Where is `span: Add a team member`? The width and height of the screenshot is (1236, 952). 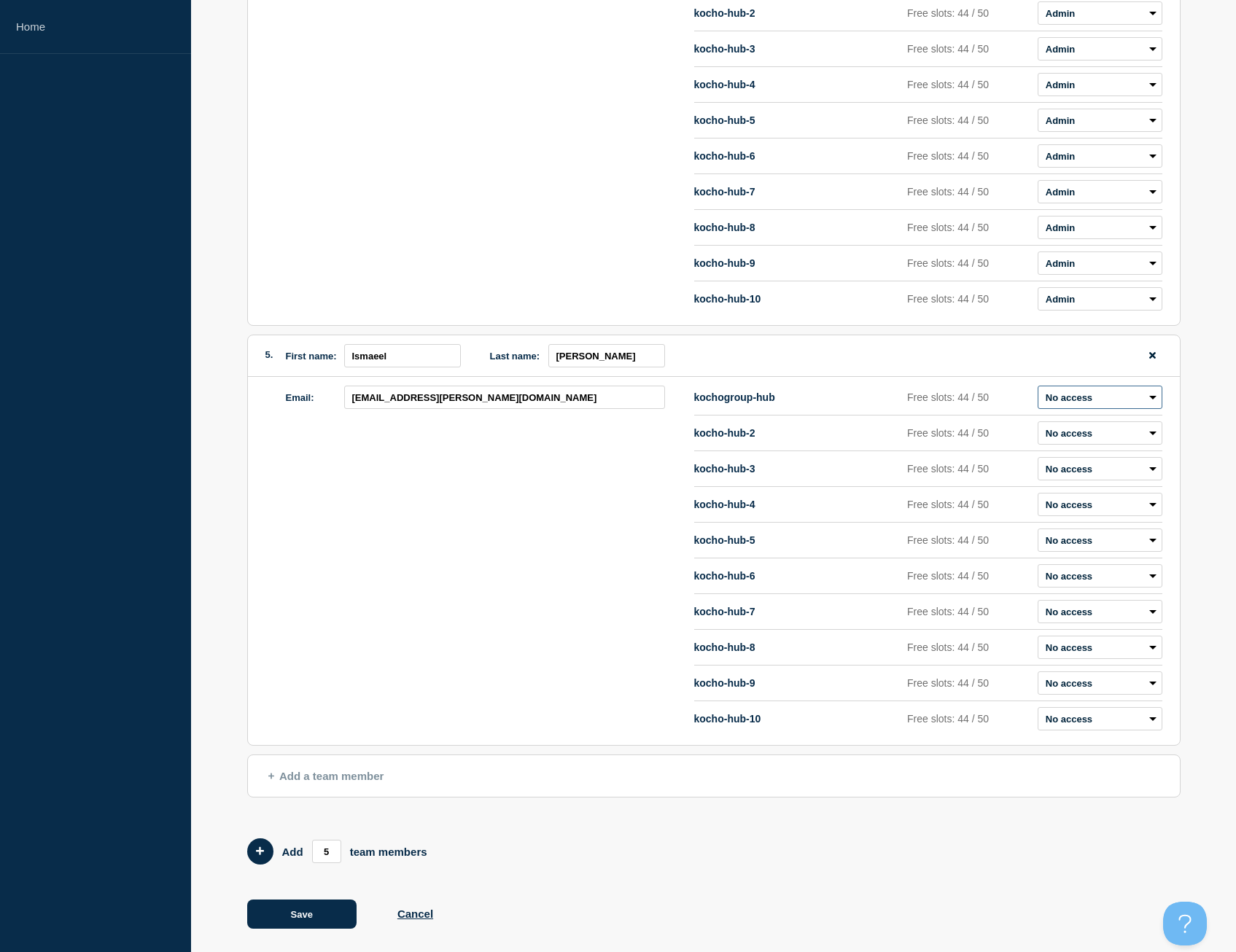 span: Add a team member is located at coordinates (326, 775).